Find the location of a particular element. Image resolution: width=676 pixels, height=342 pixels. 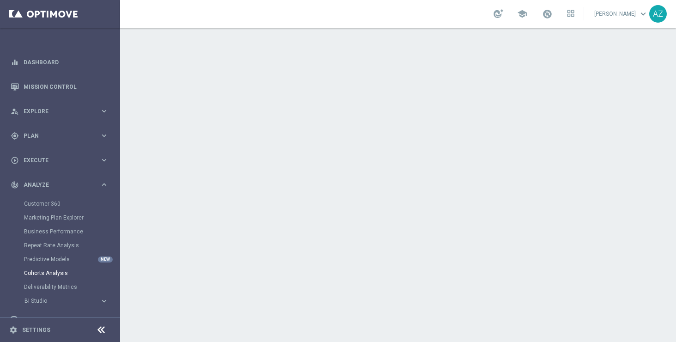

a: Business Performance is located at coordinates (60, 231).